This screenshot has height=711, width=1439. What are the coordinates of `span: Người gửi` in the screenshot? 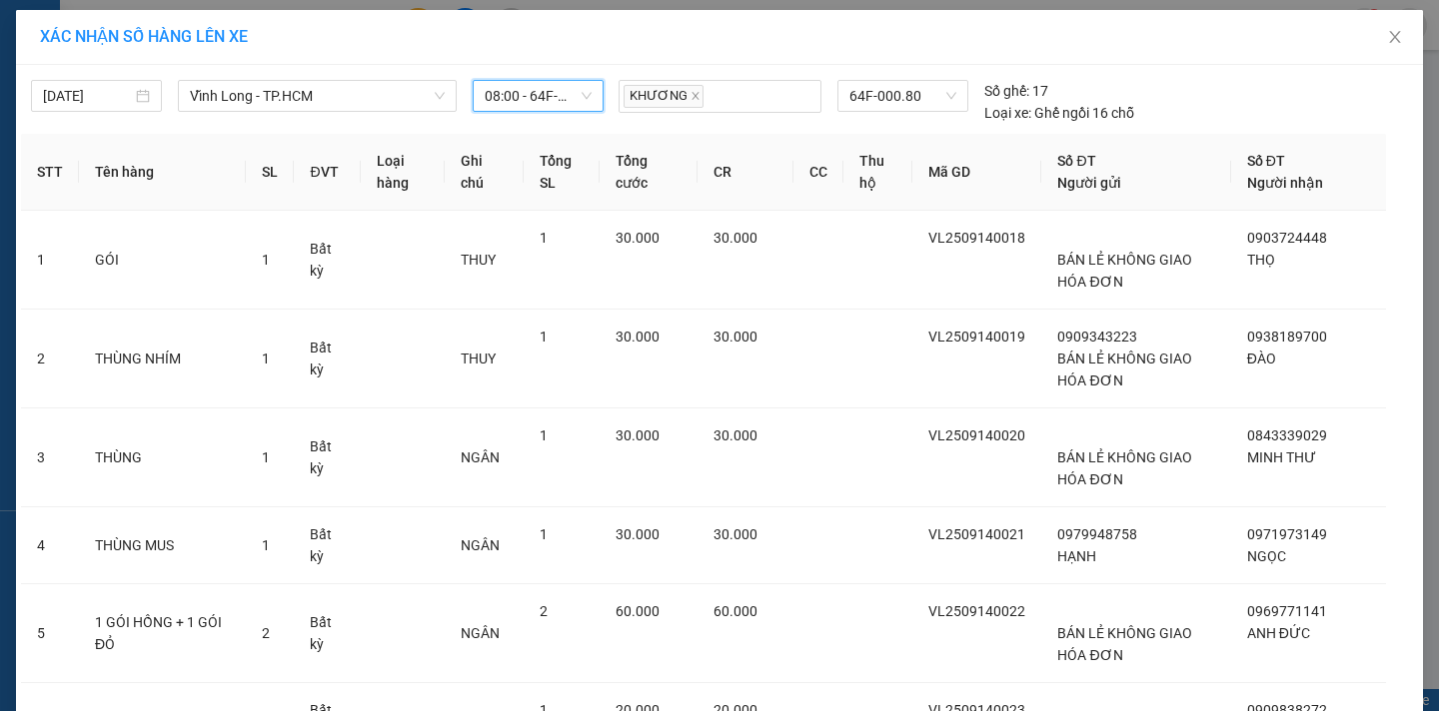 It's located at (1089, 183).